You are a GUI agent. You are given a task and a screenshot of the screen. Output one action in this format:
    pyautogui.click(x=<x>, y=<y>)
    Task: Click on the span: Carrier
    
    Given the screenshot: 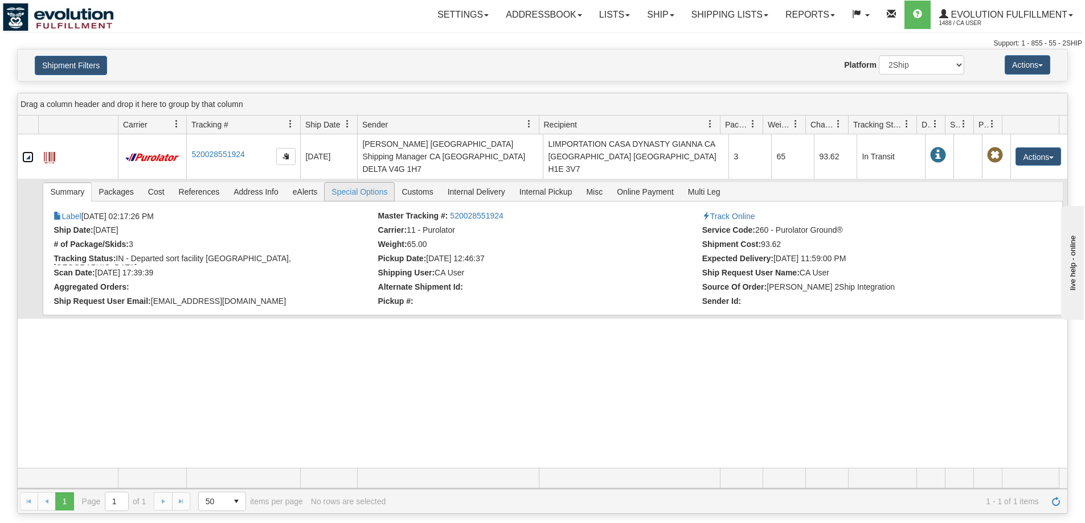 What is the action you would take?
    pyautogui.click(x=135, y=125)
    